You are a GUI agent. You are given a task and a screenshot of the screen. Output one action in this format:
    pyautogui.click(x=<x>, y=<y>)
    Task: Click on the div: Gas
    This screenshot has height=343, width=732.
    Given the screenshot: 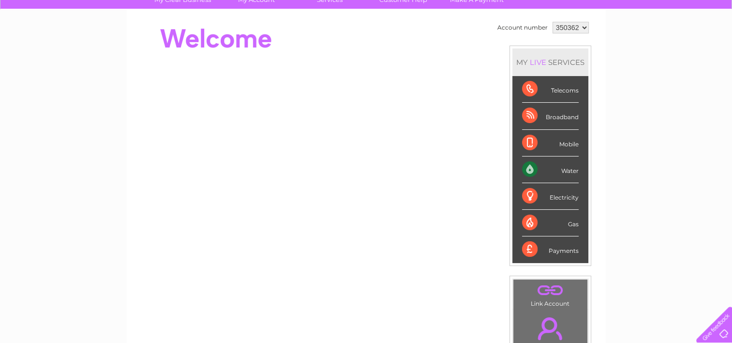 What is the action you would take?
    pyautogui.click(x=550, y=223)
    